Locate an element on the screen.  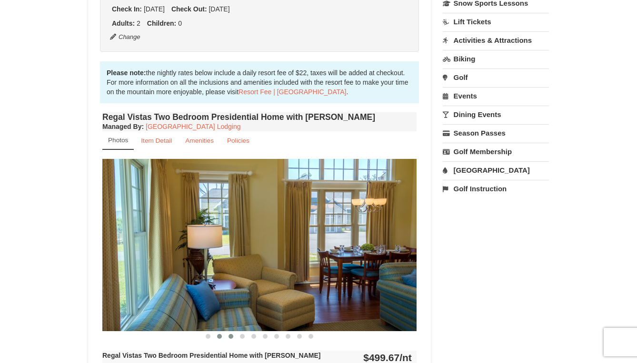
strong: Adults: is located at coordinates (123, 23).